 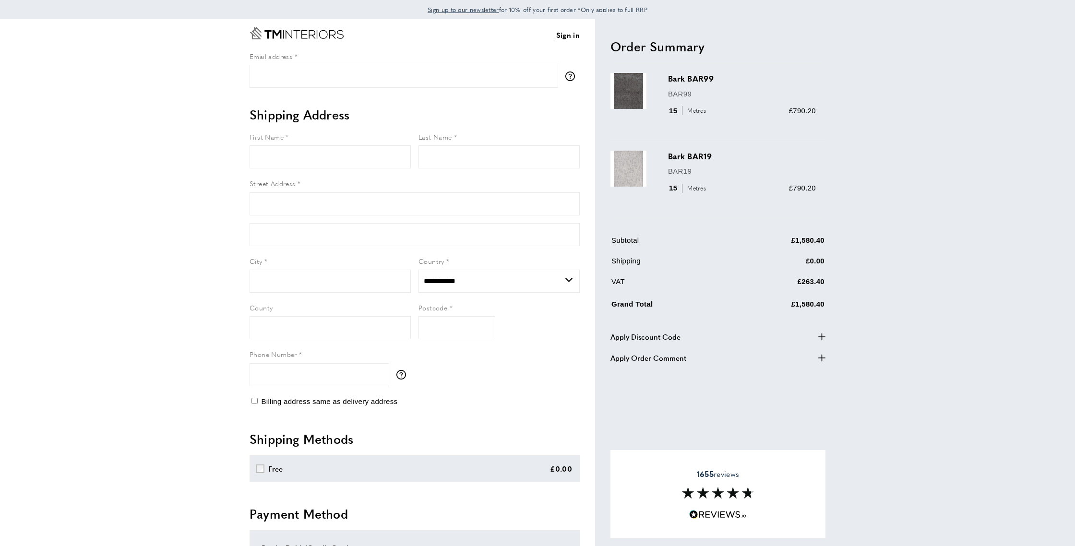 What do you see at coordinates (670, 244) in the screenshot?
I see `td: Subtotal` at bounding box center [670, 244].